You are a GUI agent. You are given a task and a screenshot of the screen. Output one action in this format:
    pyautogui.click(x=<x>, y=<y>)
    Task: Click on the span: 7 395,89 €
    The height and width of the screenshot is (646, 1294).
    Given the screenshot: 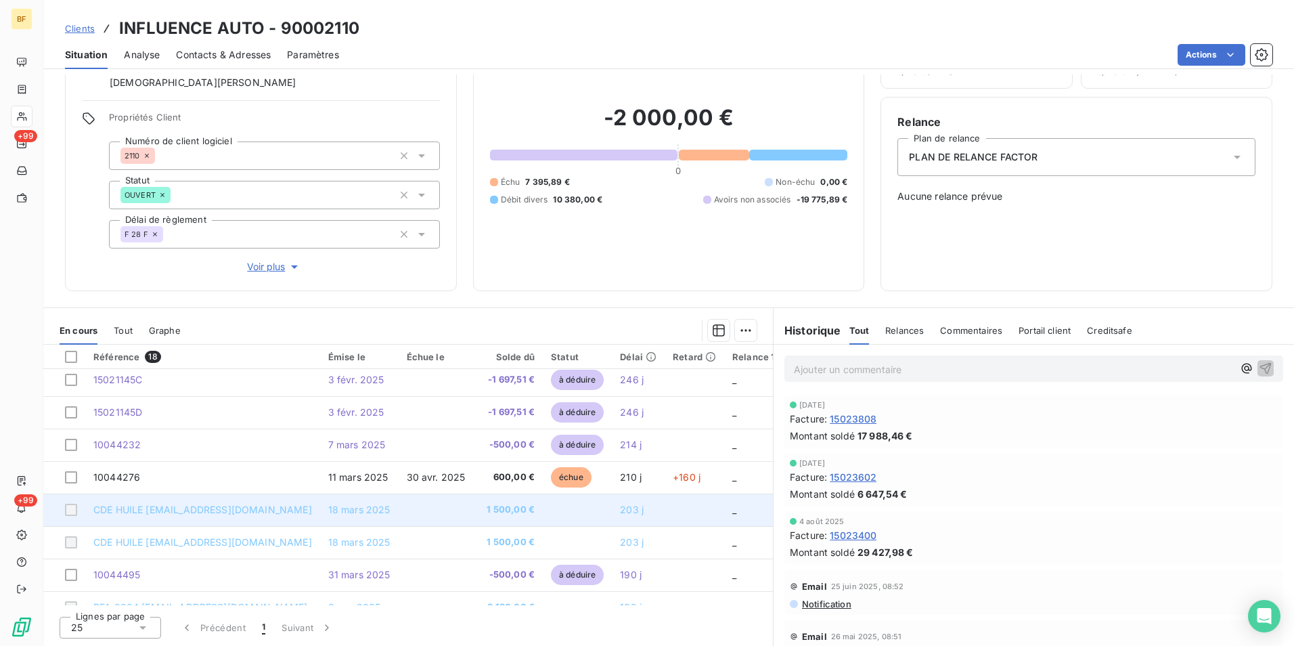 What is the action you would take?
    pyautogui.click(x=548, y=182)
    